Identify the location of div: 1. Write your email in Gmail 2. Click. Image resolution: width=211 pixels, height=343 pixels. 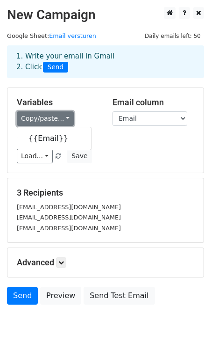
(106, 62).